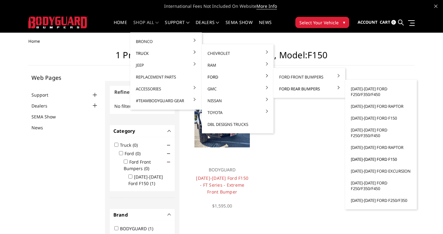  Describe the element at coordinates (138, 165) in the screenshot. I see `label: Ford Front Bumpers` at that location.